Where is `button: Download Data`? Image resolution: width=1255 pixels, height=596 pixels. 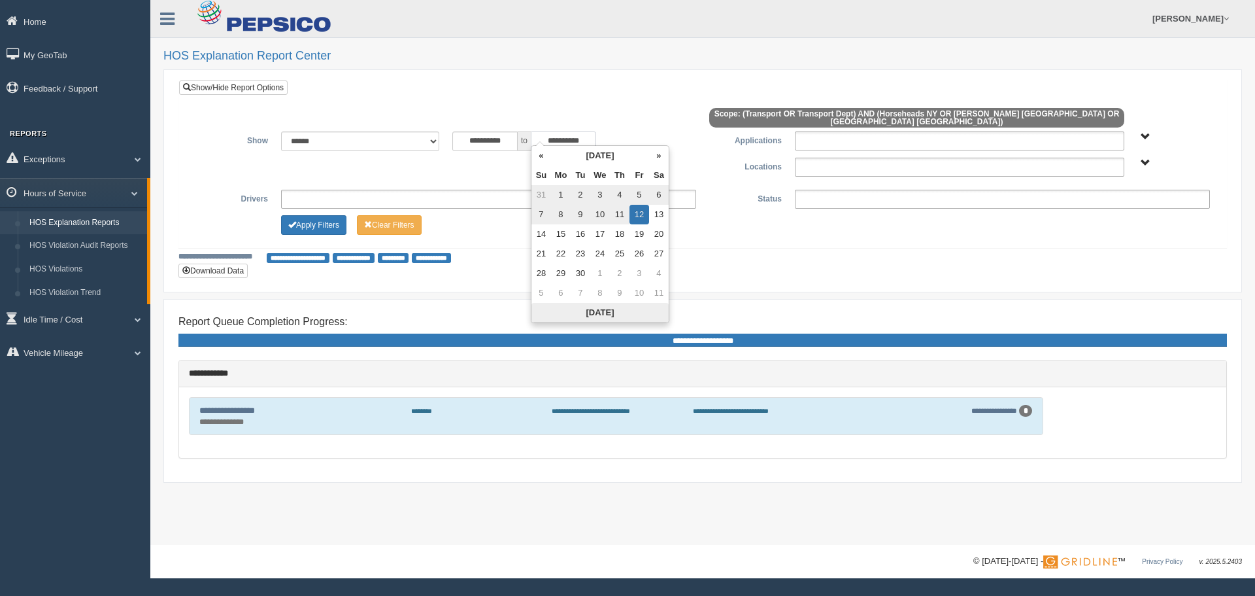
button: Download Data is located at coordinates (213, 271).